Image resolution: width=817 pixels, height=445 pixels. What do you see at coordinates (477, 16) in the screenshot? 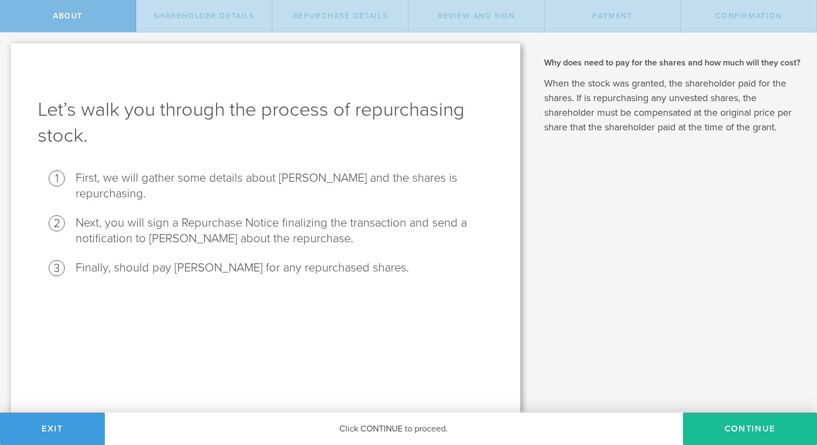
I see `span: Review and Sign` at bounding box center [477, 16].